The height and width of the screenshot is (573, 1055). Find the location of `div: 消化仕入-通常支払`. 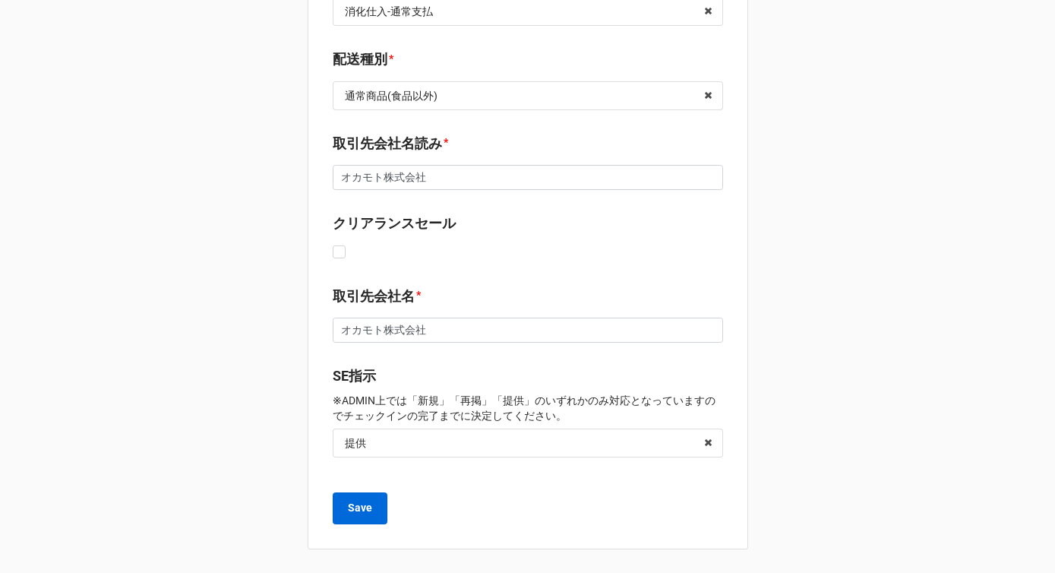

div: 消化仕入-通常支払 is located at coordinates (389, 11).